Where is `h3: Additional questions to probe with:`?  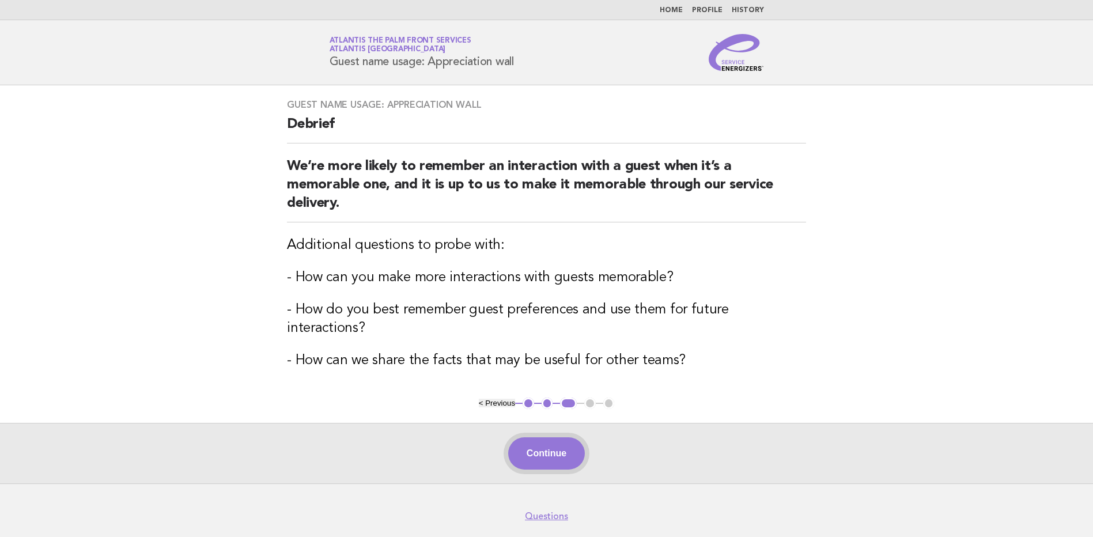
h3: Additional questions to probe with: is located at coordinates (546, 245).